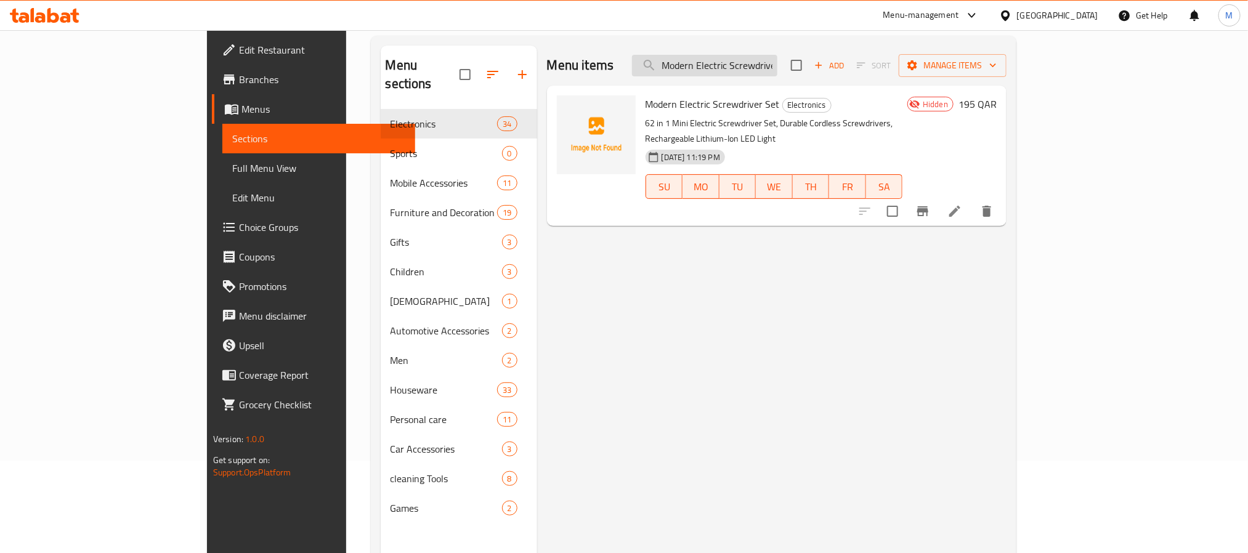  What do you see at coordinates (322, 50) in the screenshot?
I see `span: Edit Restaurant` at bounding box center [322, 50].